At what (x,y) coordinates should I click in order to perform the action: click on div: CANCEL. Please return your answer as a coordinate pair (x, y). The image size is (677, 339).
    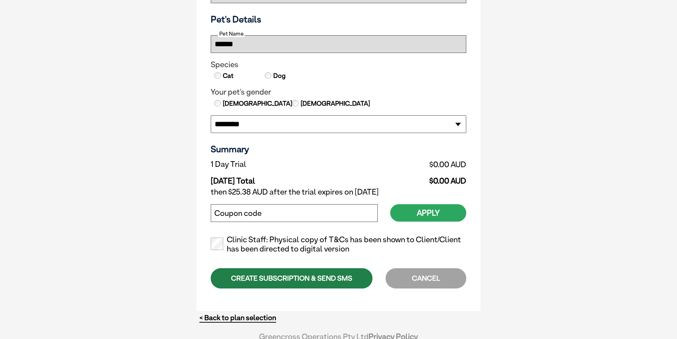
    Looking at the image, I should click on (426, 278).